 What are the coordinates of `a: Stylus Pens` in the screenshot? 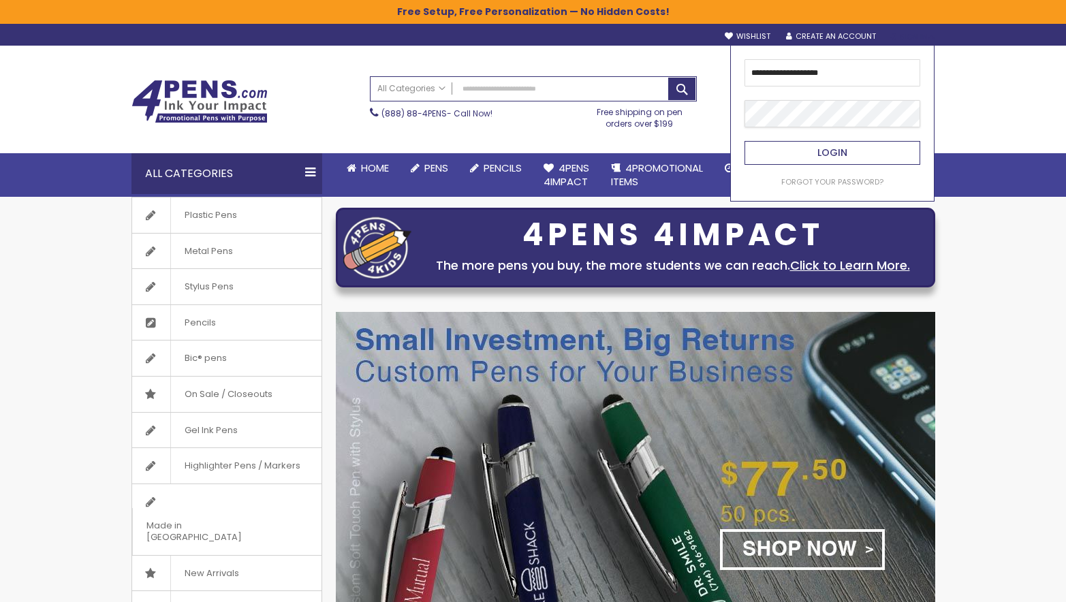 It's located at (227, 287).